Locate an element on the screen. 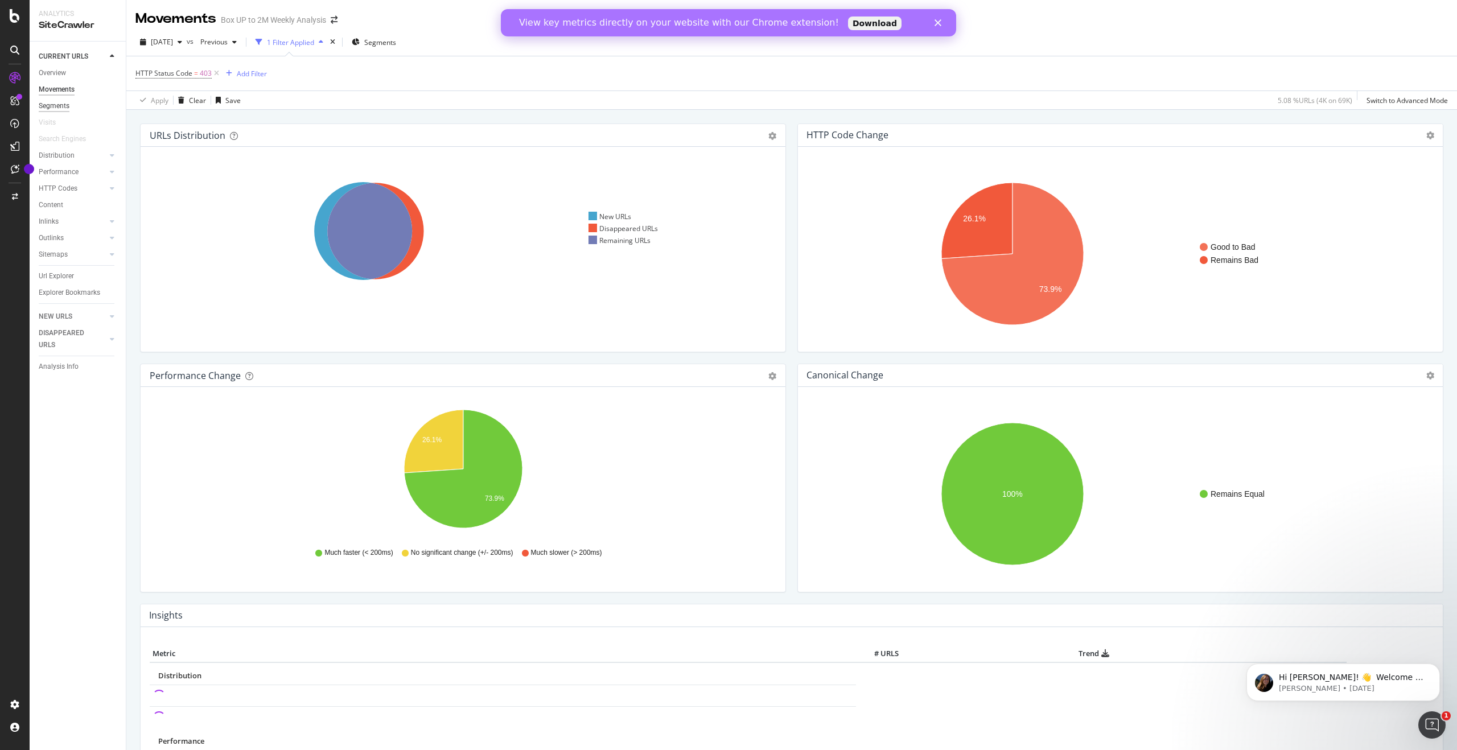 Image resolution: width=1457 pixels, height=750 pixels. div: Sitemaps is located at coordinates (53, 254).